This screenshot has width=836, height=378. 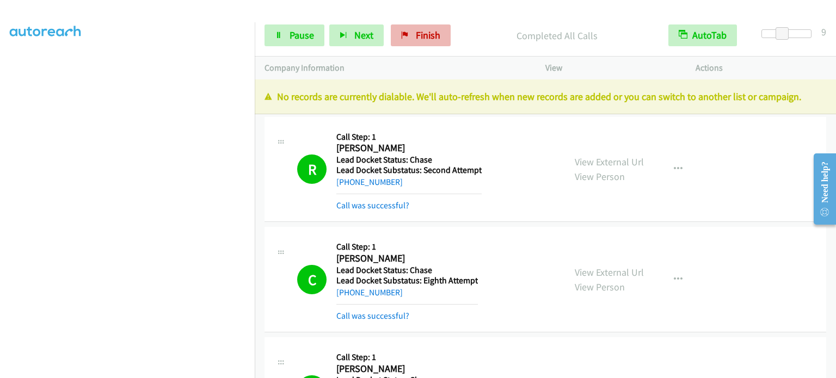 I want to click on button: Next, so click(x=357, y=35).